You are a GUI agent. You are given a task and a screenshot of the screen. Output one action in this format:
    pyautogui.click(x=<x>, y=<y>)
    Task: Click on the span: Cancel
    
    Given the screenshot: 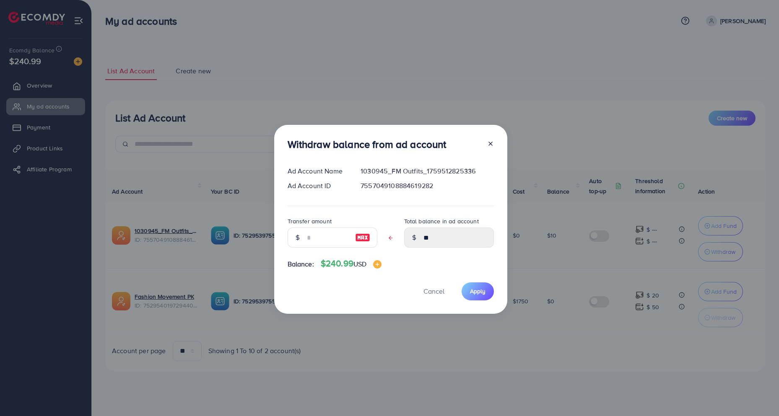 What is the action you would take?
    pyautogui.click(x=434, y=291)
    